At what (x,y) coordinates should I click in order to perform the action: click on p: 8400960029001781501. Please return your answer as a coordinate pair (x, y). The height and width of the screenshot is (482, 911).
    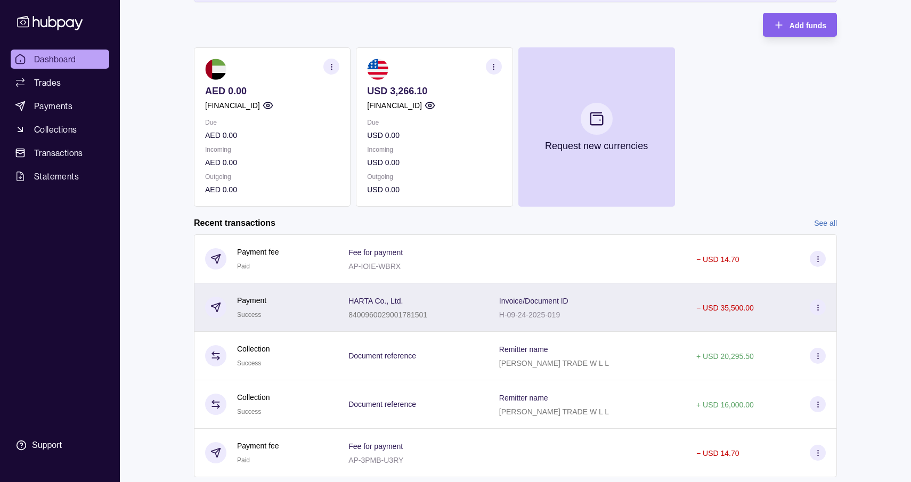
    Looking at the image, I should click on (388, 315).